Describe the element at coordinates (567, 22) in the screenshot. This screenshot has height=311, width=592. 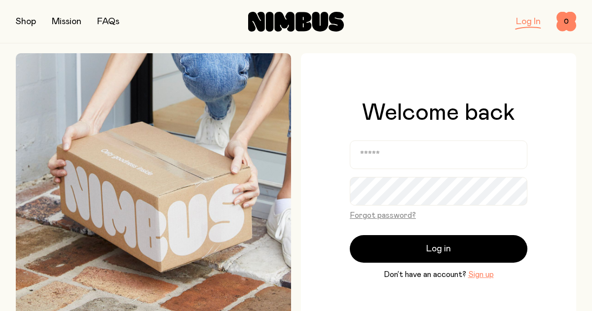
I see `span: 0` at that location.